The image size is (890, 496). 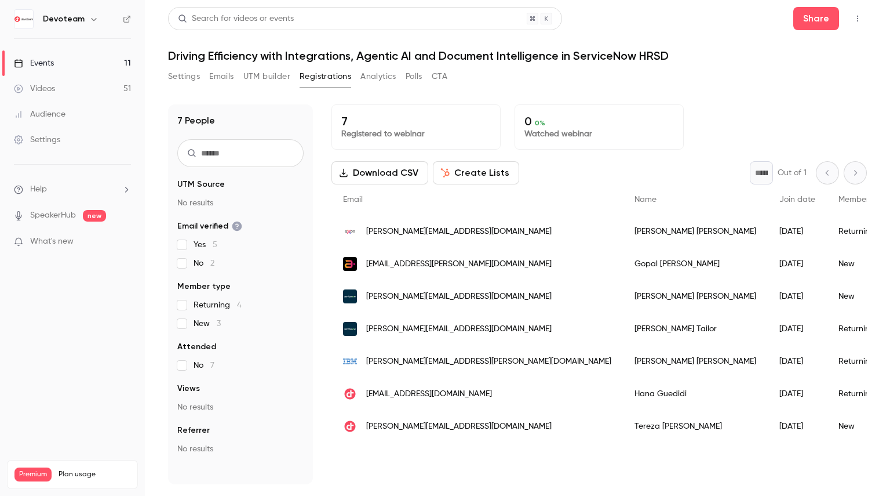 I want to click on button: UTM builder, so click(x=267, y=77).